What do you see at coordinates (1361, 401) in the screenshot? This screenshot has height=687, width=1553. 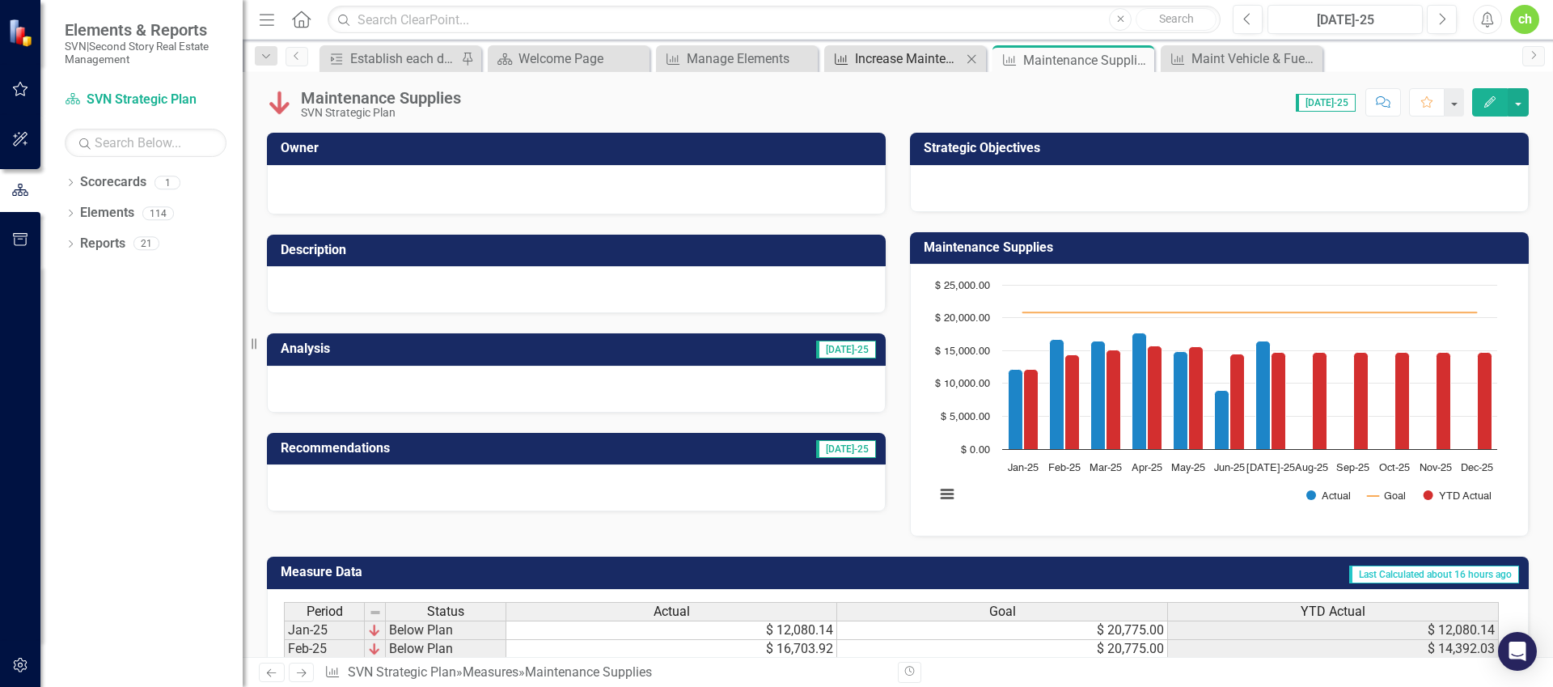 I see `path: Sep-25, 14,717.71. YTD Actual.` at bounding box center [1361, 401].